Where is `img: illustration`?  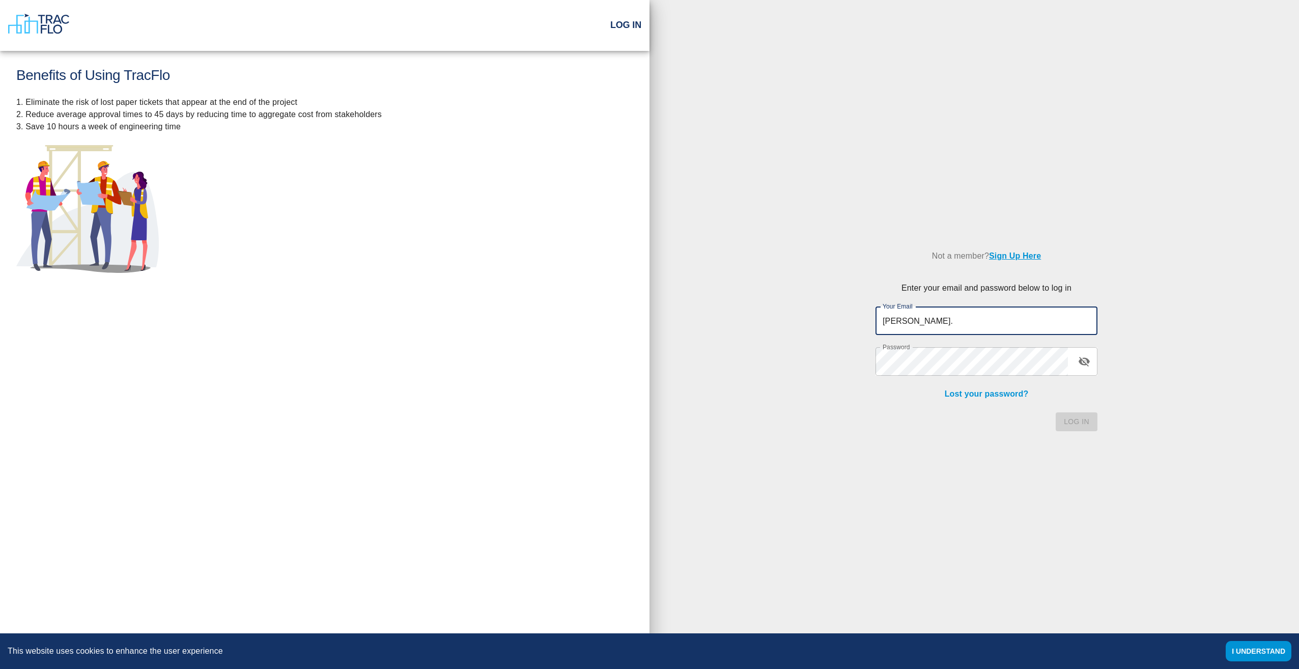
img: illustration is located at coordinates (88, 209).